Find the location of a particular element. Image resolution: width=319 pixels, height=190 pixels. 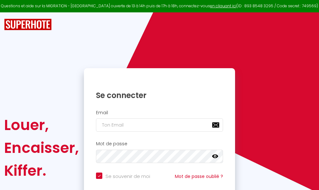

a: Mot de passe oublié ? is located at coordinates (199, 176).